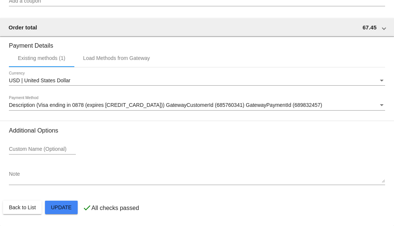 The image size is (394, 226). I want to click on span: Update, so click(61, 207).